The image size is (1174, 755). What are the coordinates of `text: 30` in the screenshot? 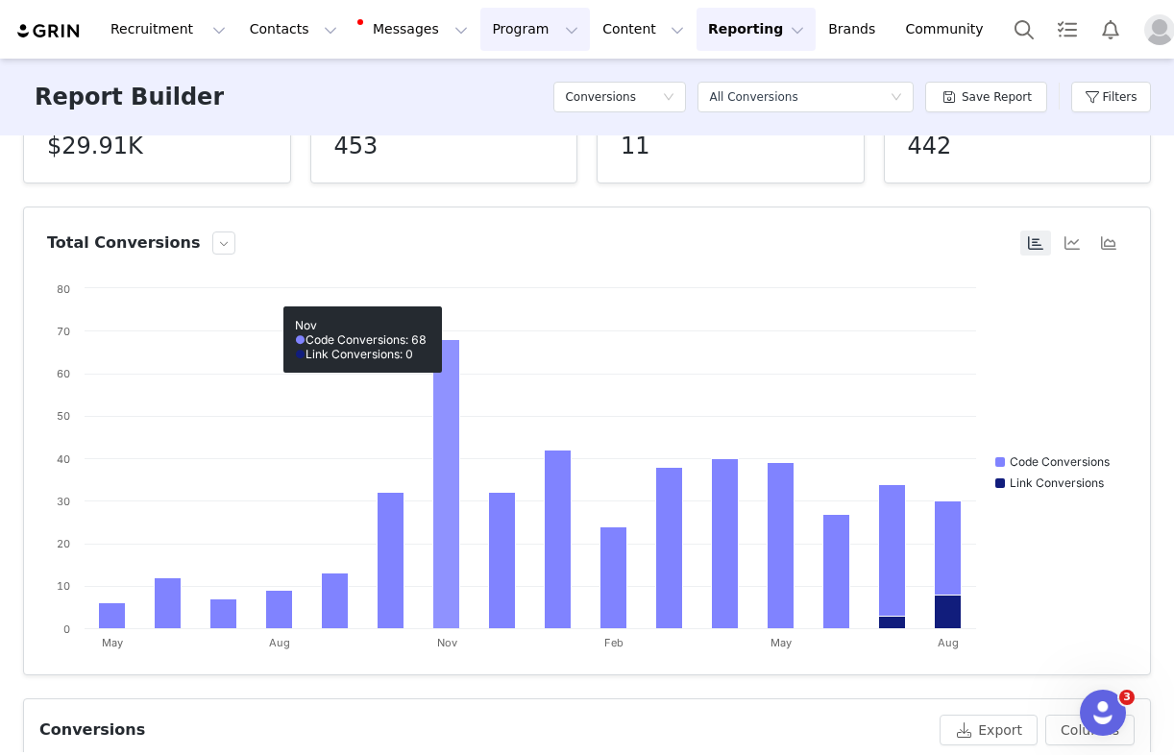 It's located at (63, 501).